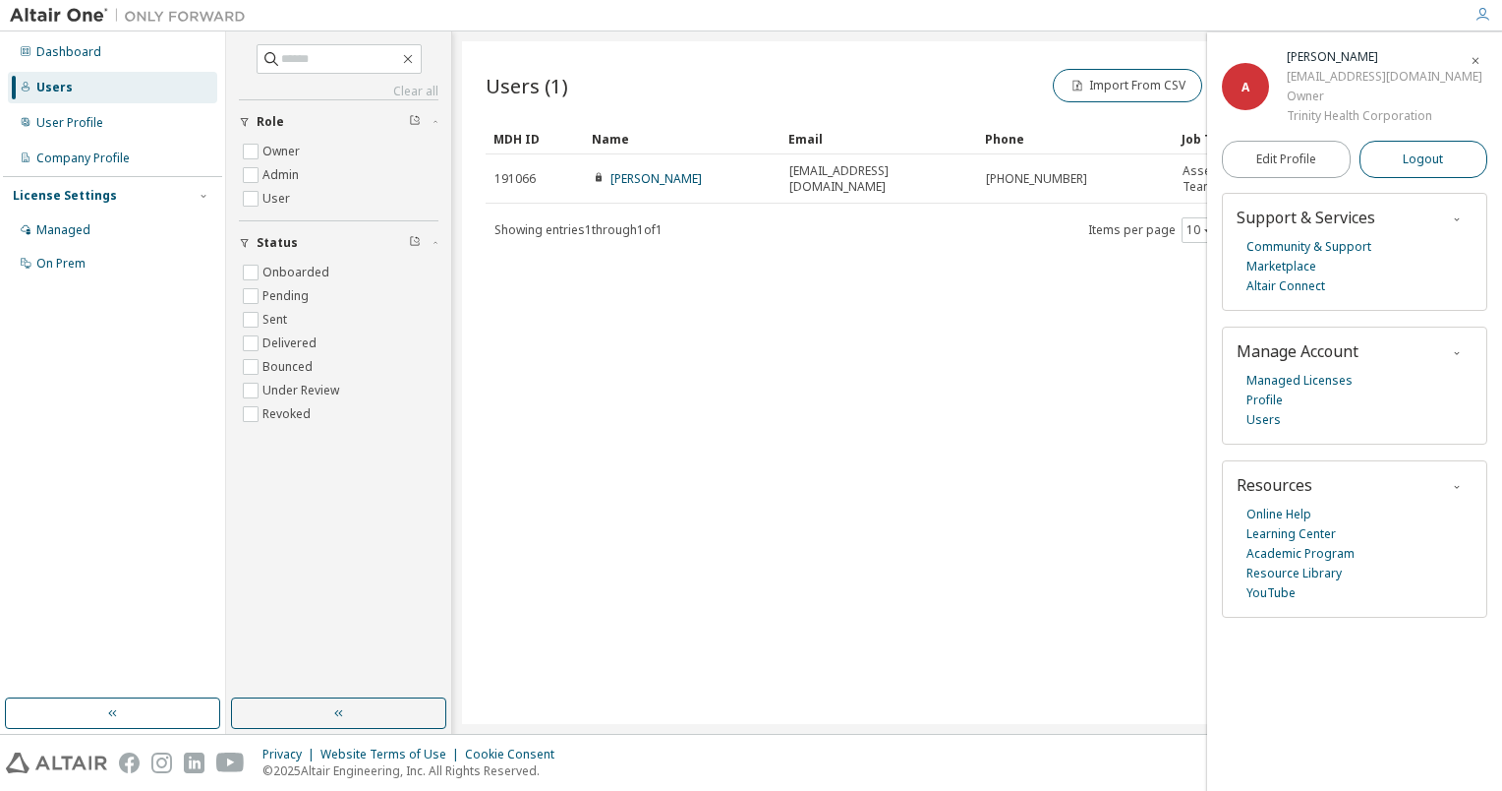 The image size is (1502, 791). Describe the element at coordinates (270, 122) in the screenshot. I see `span: Role` at that location.